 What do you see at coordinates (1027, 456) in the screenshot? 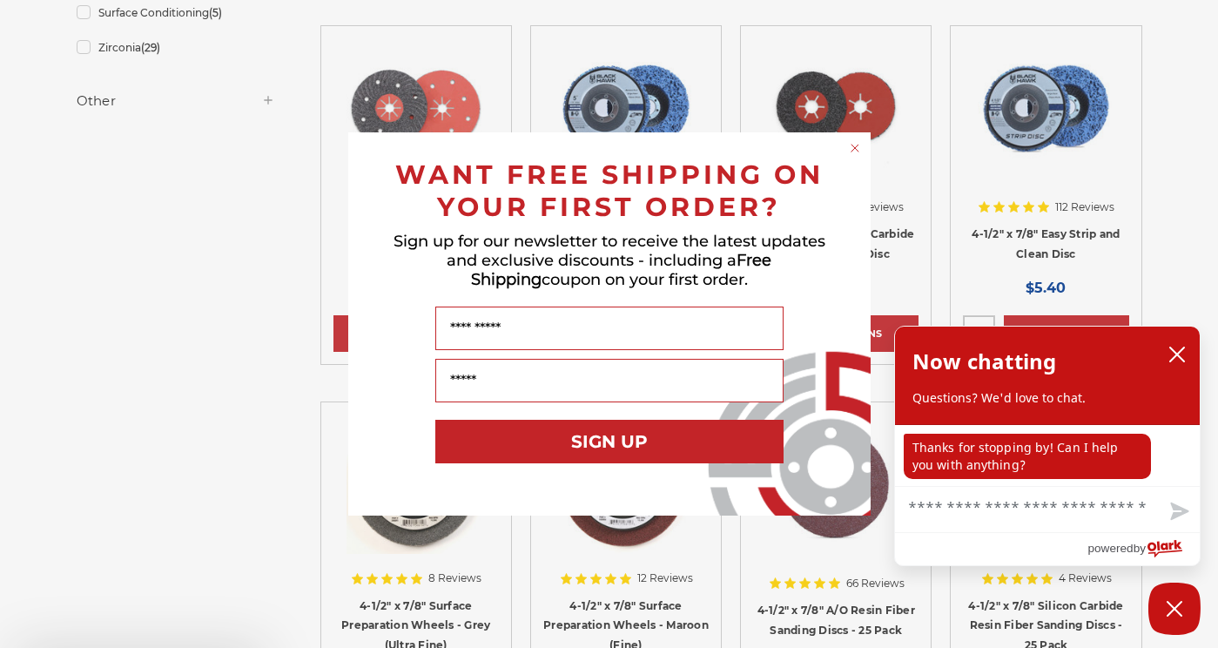
I see `p: Thanks for stopping by! Can I help you with anything?` at bounding box center [1027, 456].